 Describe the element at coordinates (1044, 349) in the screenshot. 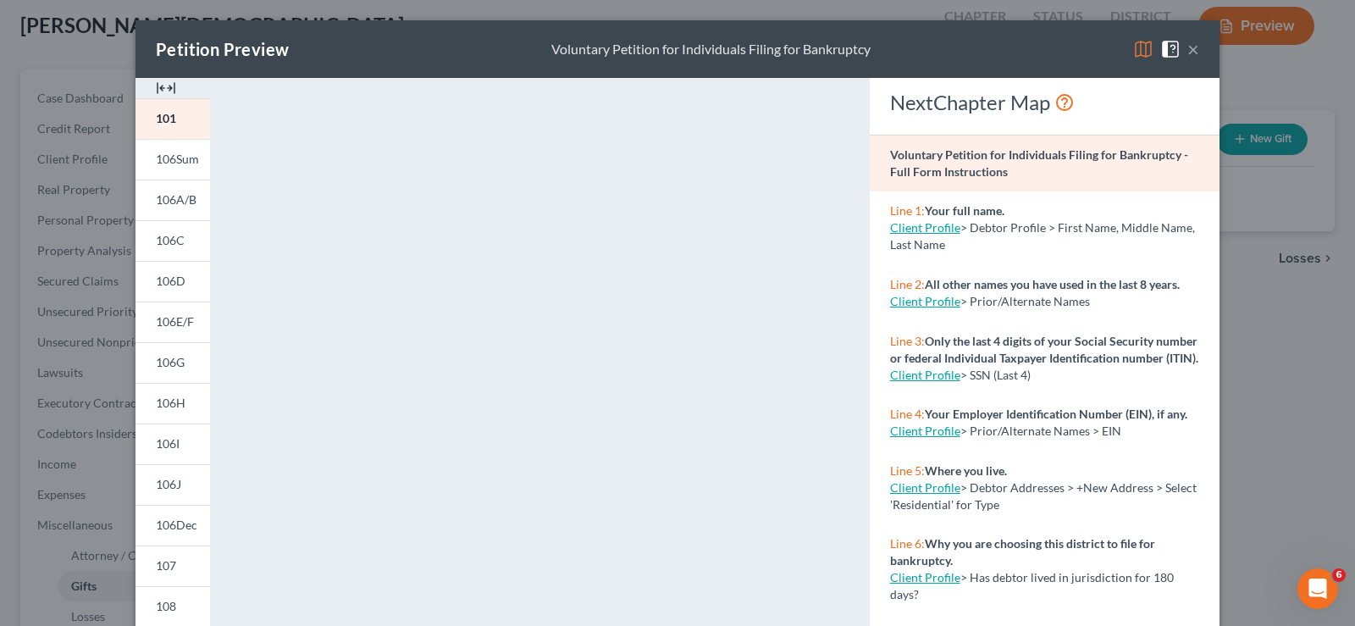

I see `strong: Only the last 4 digits of your Social Security number or federal Individual Taxpayer Identificati...` at that location.